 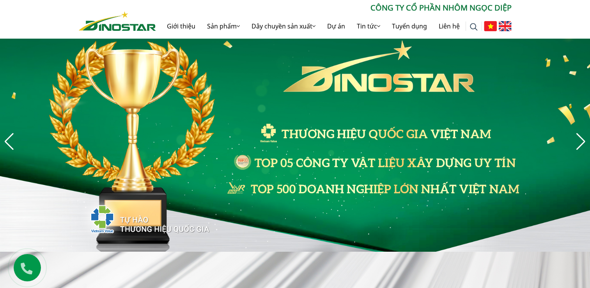 What do you see at coordinates (449, 26) in the screenshot?
I see `a: Liên hệ` at bounding box center [449, 26].